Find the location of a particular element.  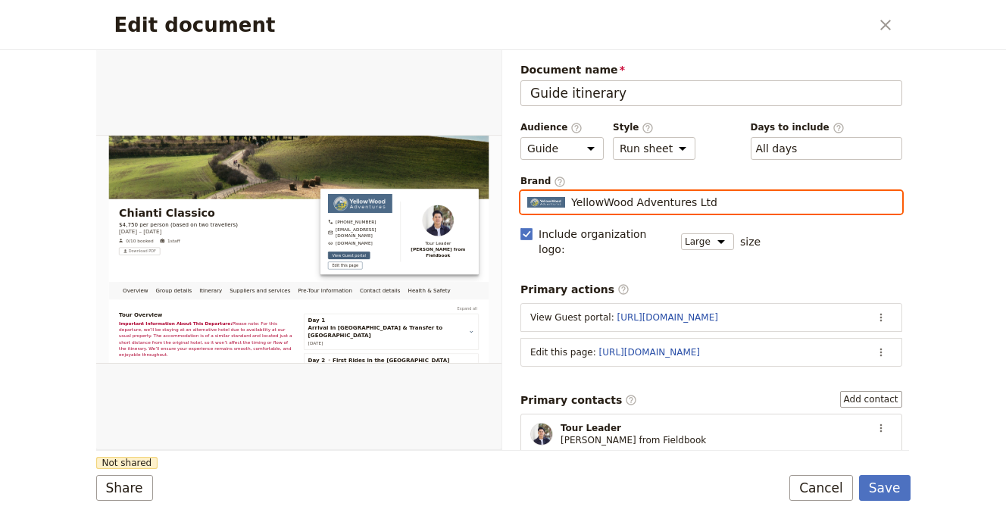

a: Itinerary is located at coordinates (274, 371).